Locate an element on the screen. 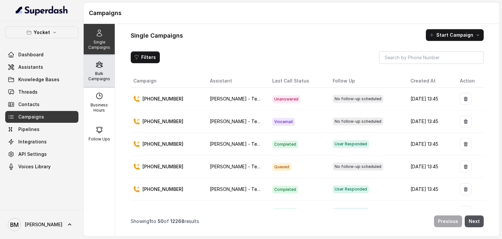 This screenshot has height=239, width=502. button: Next is located at coordinates (475, 221).